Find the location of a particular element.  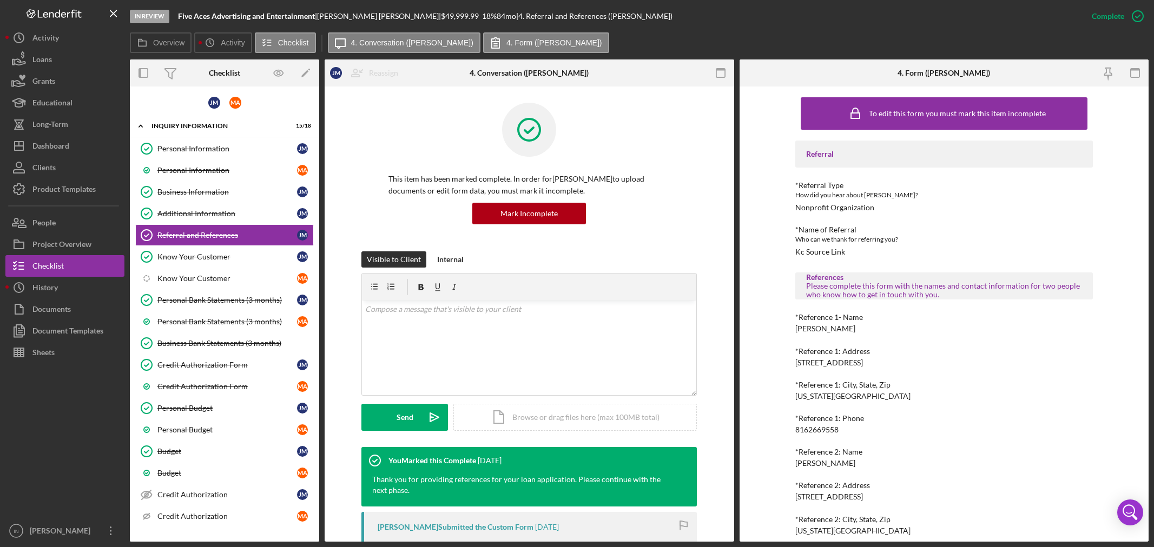

div: *Reference 1: City, State, Zip is located at coordinates (944, 385).